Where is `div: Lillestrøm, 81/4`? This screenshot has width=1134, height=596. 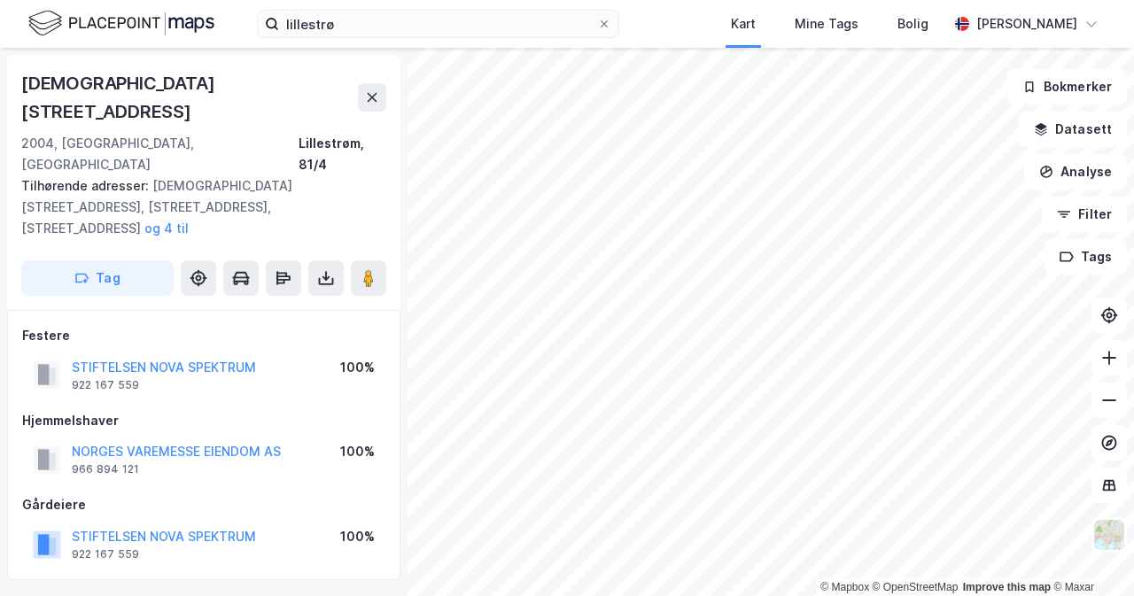 div: Lillestrøm, 81/4 is located at coordinates (342, 154).